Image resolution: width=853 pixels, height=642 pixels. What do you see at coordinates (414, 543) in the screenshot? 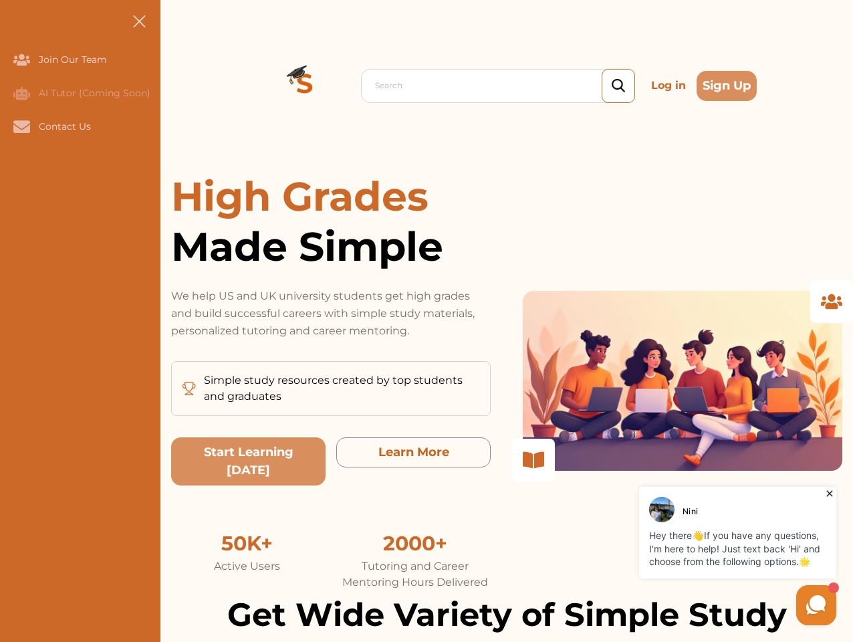
I see `div: 2000+` at bounding box center [414, 543].